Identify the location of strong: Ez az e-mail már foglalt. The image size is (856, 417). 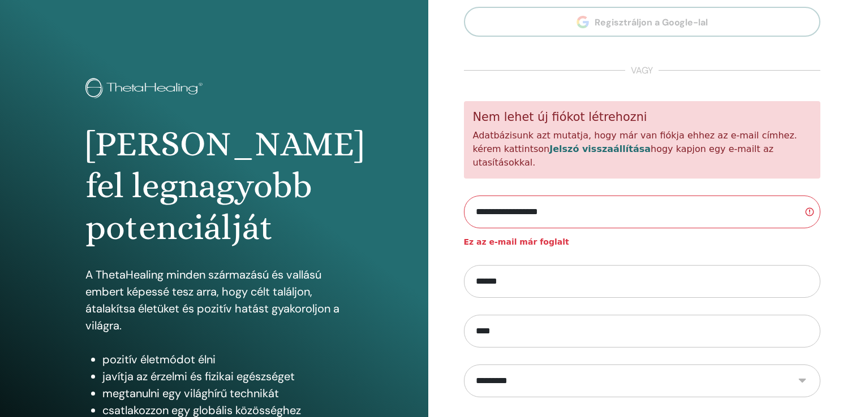
(516, 242).